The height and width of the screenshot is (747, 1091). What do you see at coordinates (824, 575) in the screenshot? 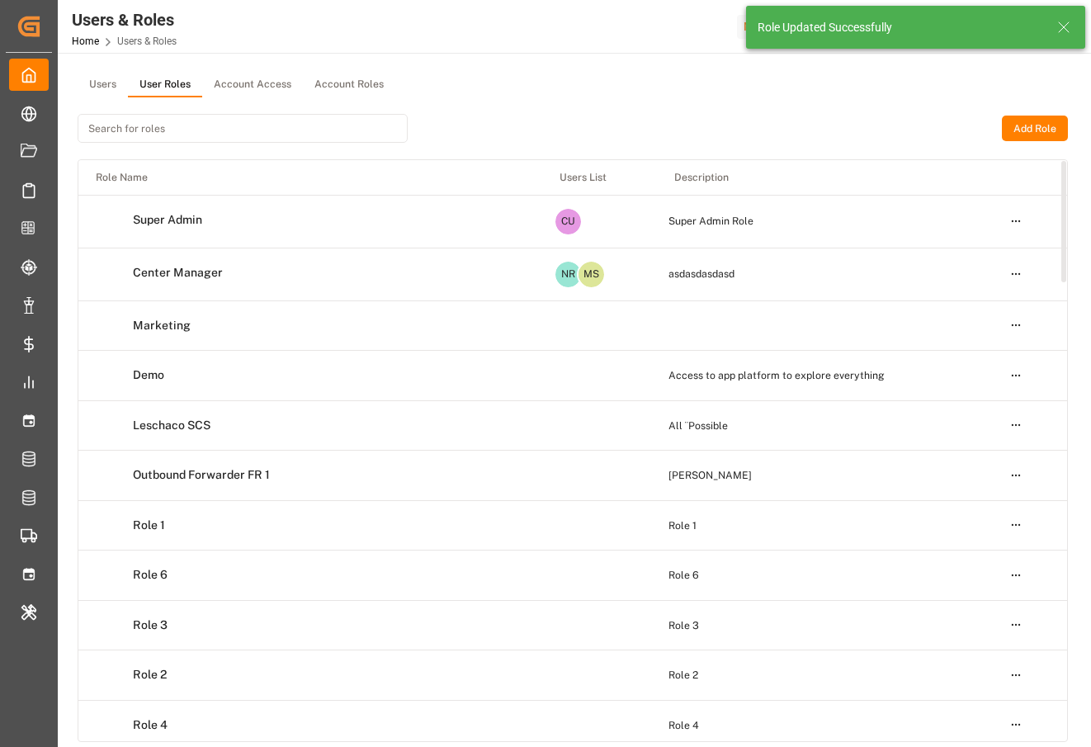
I see `td: Role 6` at bounding box center [824, 575].